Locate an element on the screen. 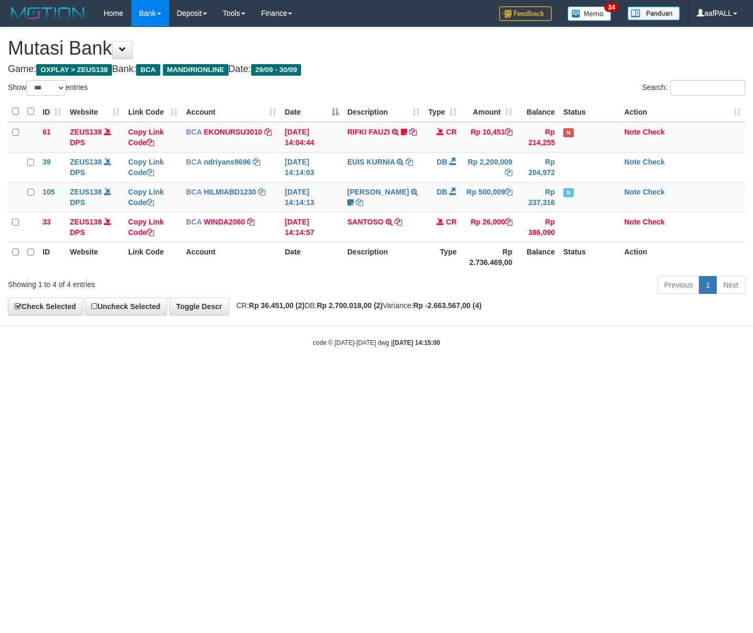 This screenshot has height=633, width=753. a: Uncheck Selected is located at coordinates (126, 306).